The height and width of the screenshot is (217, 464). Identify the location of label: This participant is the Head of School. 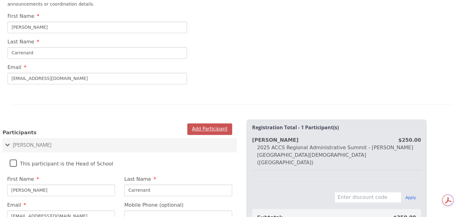
(61, 162).